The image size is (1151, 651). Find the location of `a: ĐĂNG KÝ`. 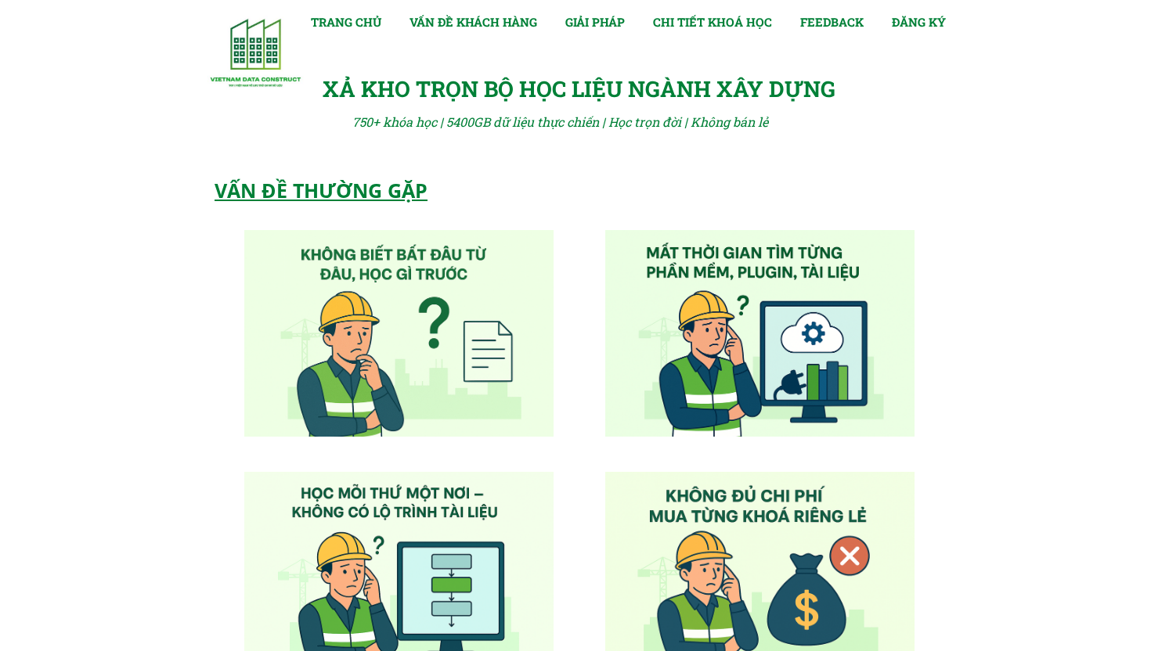

a: ĐĂNG KÝ is located at coordinates (918, 22).